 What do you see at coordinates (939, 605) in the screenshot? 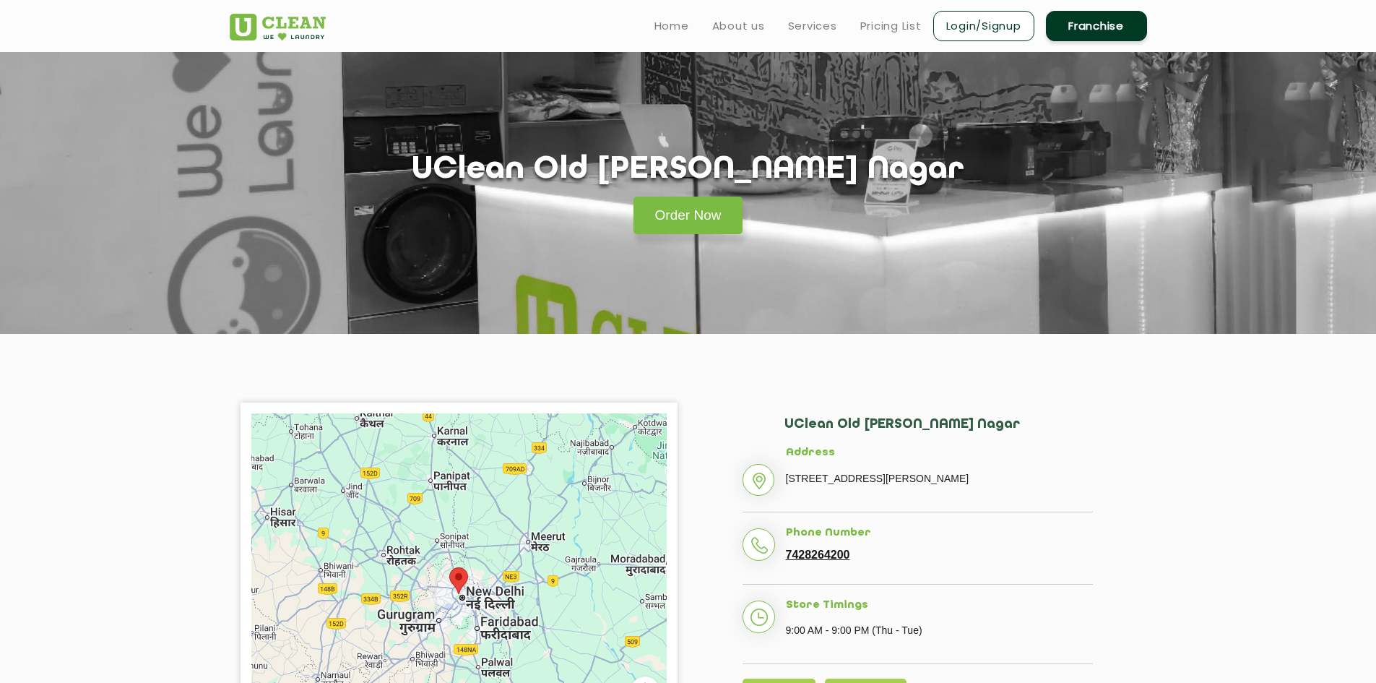
I see `h5: Store Timings` at bounding box center [939, 605].